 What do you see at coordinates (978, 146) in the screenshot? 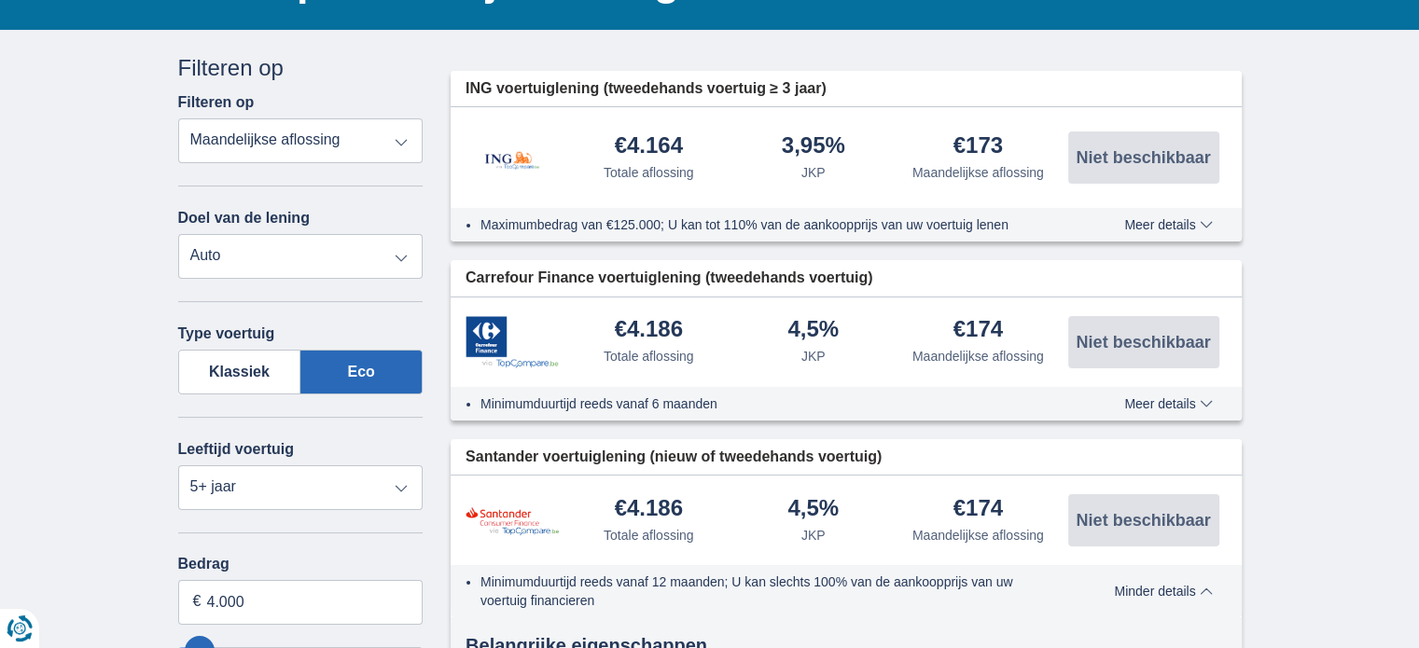
I see `div: €173` at bounding box center [978, 146].